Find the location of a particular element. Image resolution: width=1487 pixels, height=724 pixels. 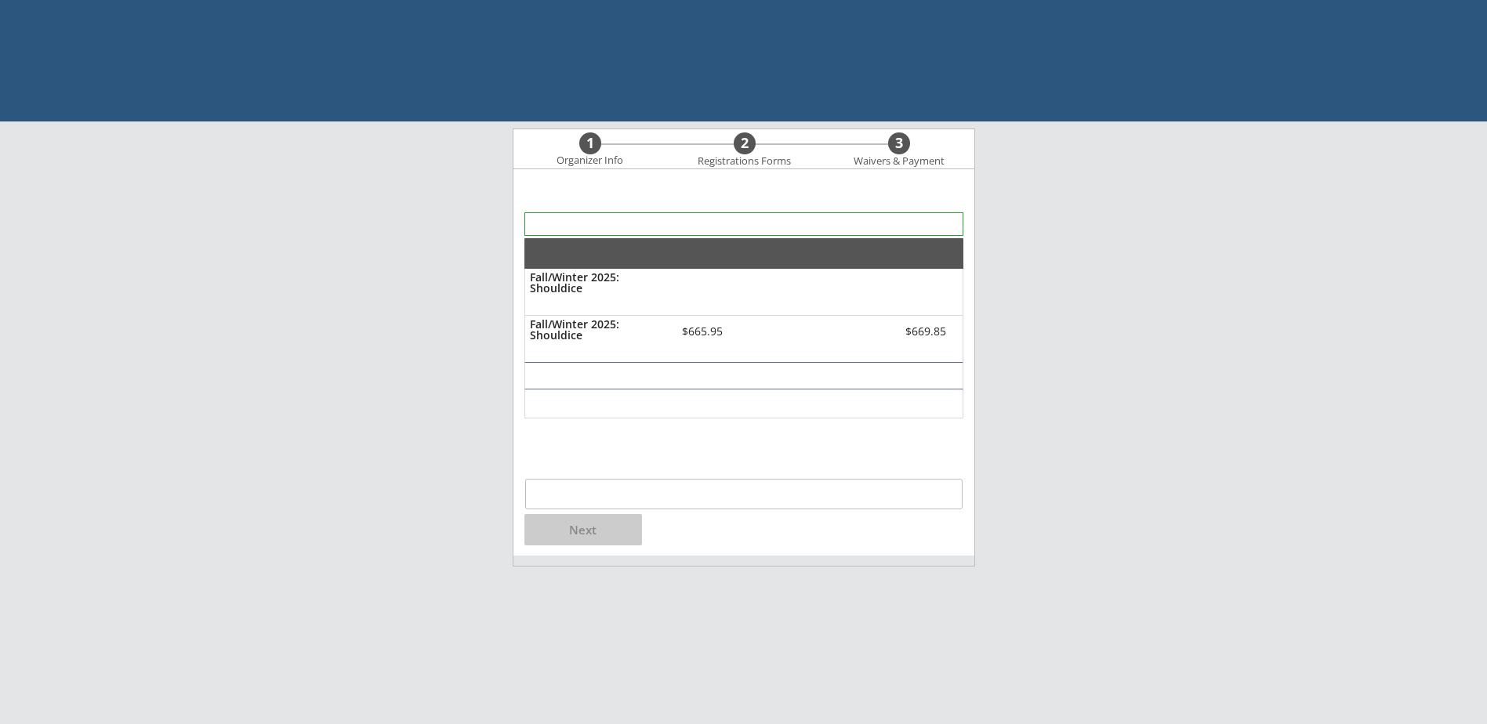

div: $669.85 is located at coordinates (901, 332).